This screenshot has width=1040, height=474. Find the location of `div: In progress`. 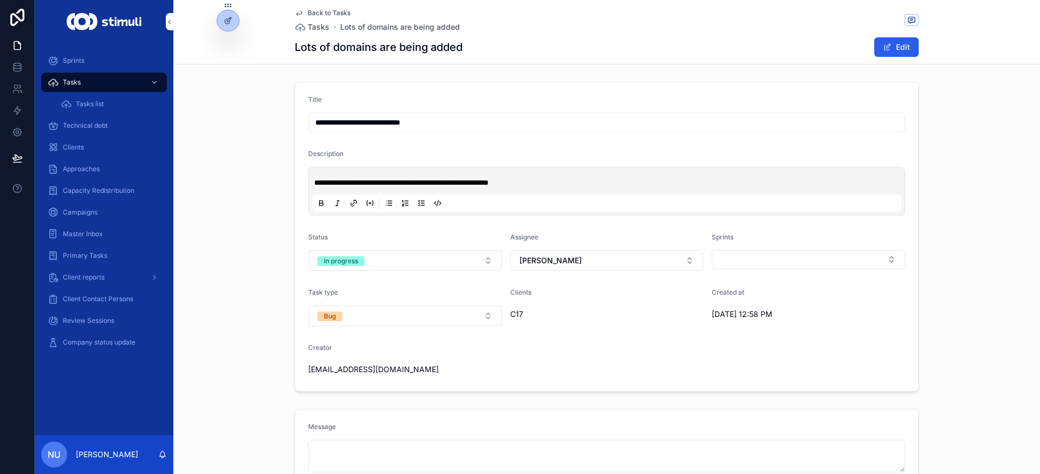

div: In progress is located at coordinates (341, 261).